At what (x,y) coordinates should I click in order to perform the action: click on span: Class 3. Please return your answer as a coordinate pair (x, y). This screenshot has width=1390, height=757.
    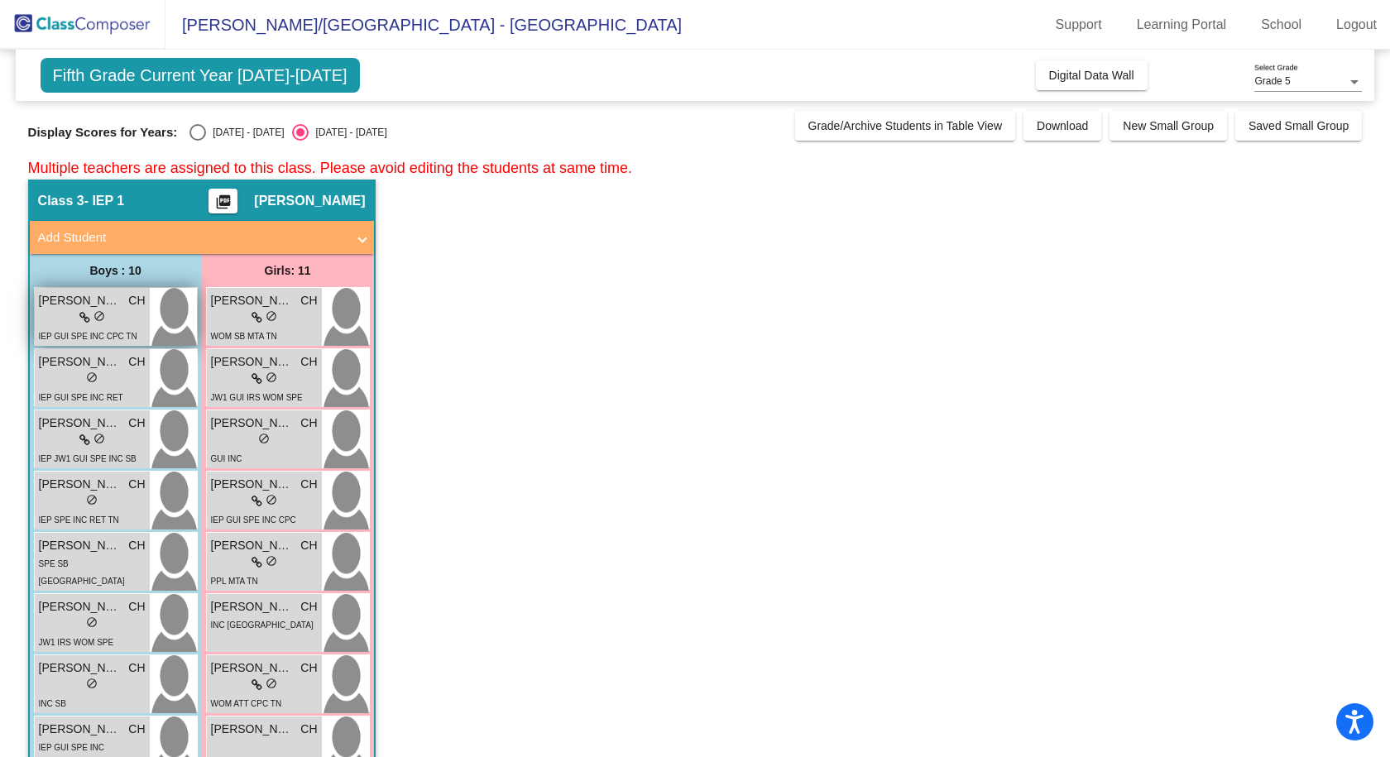
    Looking at the image, I should click on (61, 201).